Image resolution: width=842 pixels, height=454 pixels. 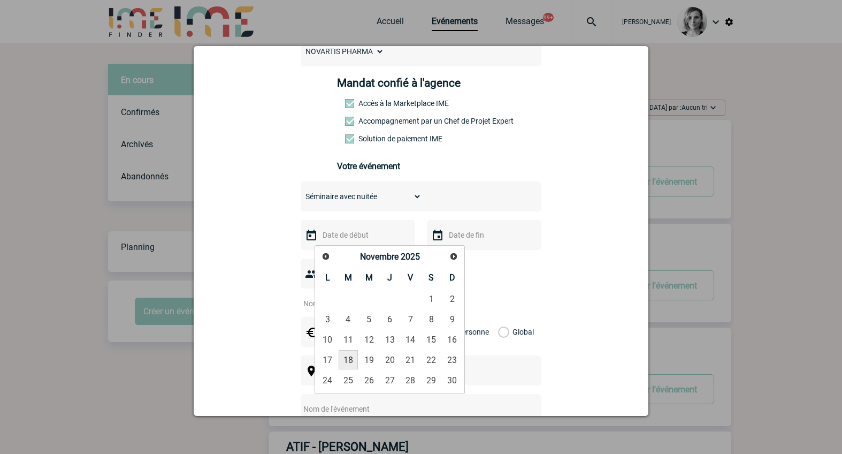 What do you see at coordinates (421, 166) in the screenshot?
I see `h3: Votre événement` at bounding box center [421, 166].